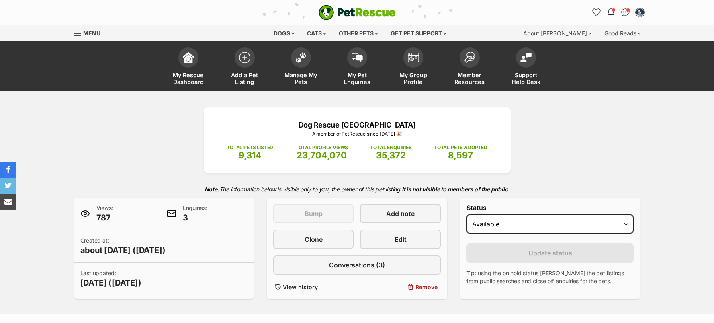  What do you see at coordinates (212, 189) in the screenshot?
I see `strong: Note:` at bounding box center [212, 189].